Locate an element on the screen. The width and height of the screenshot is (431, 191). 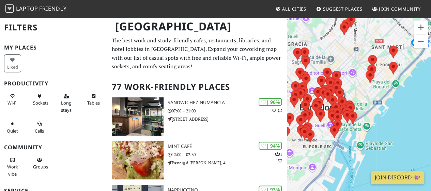
div: | 94% is located at coordinates (270, 145).